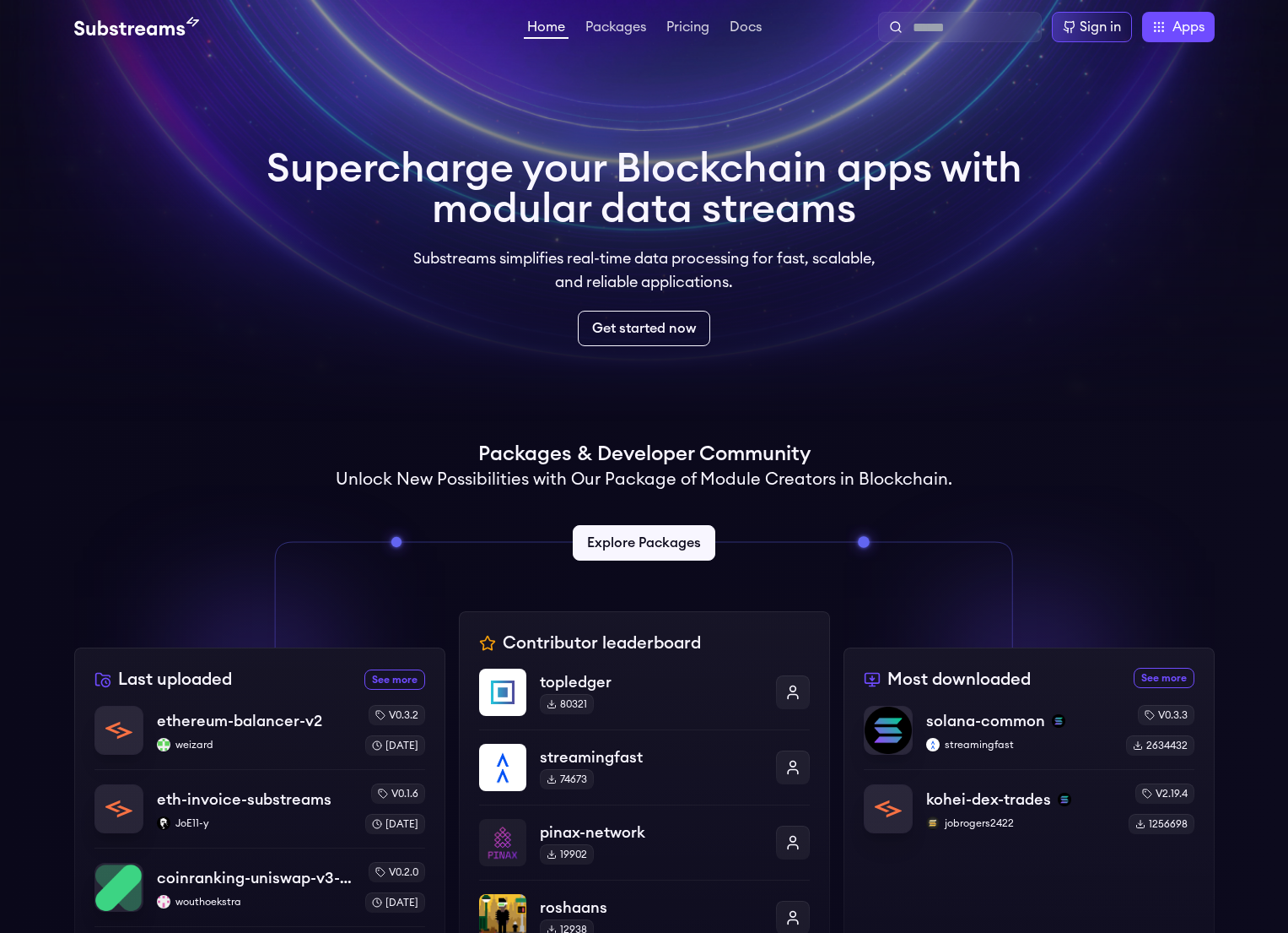 This screenshot has width=1288, height=933. I want to click on a: Explore Packages, so click(644, 543).